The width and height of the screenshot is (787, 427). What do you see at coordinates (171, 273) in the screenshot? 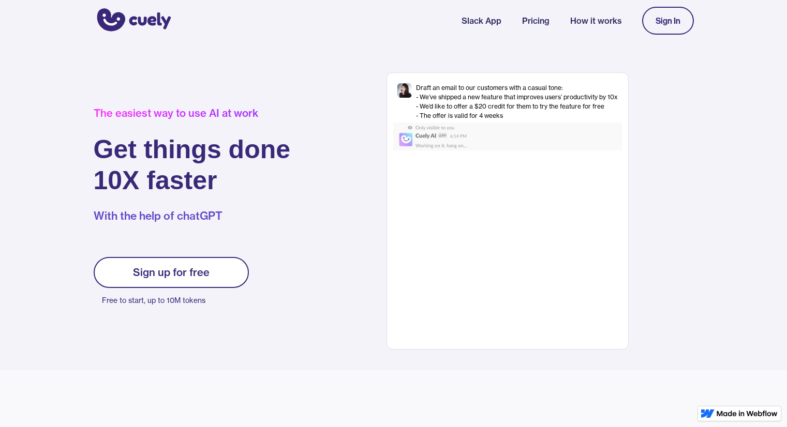
I see `div: Sign up for free` at bounding box center [171, 273].